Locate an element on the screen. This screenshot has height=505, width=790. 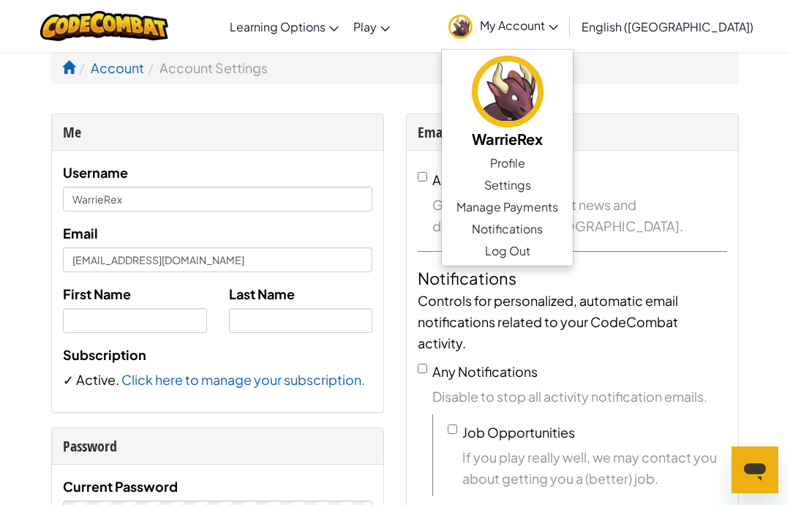
label: Username is located at coordinates (95, 172).